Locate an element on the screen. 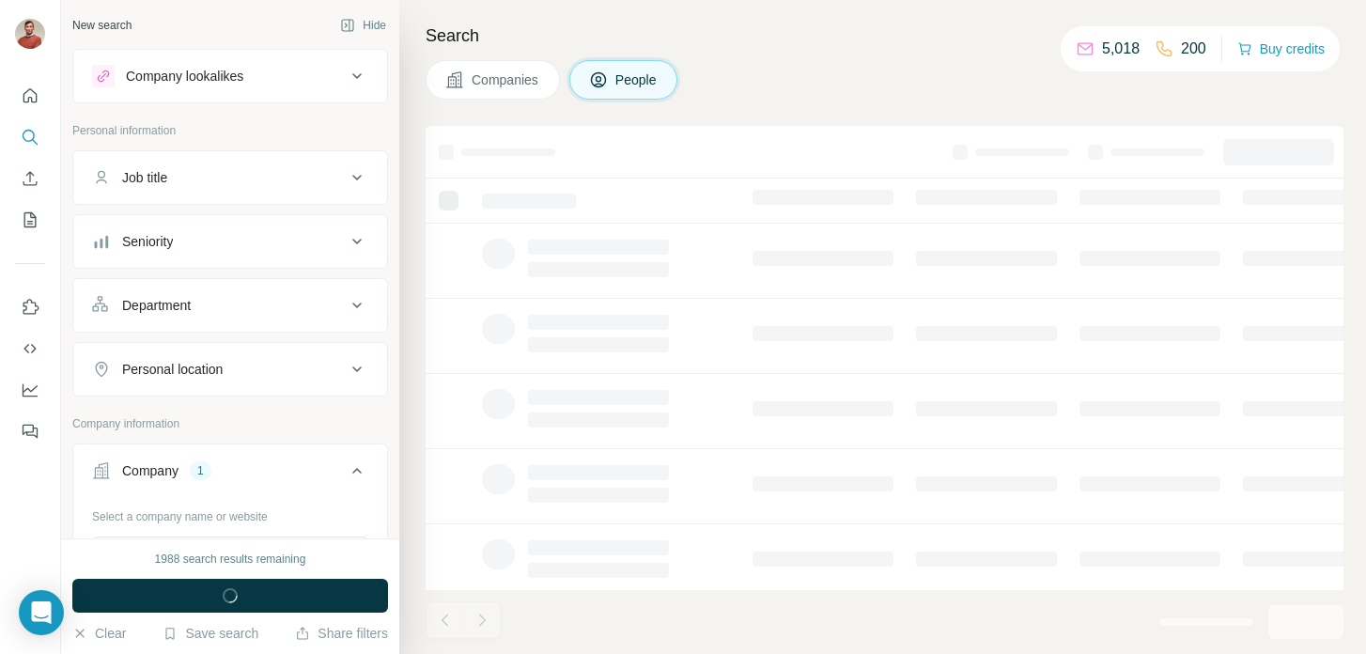  button: Share filters is located at coordinates (341, 633).